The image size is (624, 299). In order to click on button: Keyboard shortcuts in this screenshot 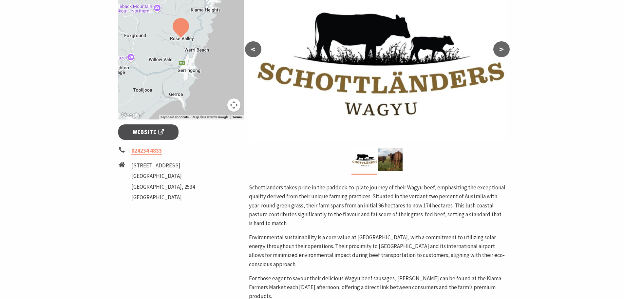, I will do `click(175, 117)`.